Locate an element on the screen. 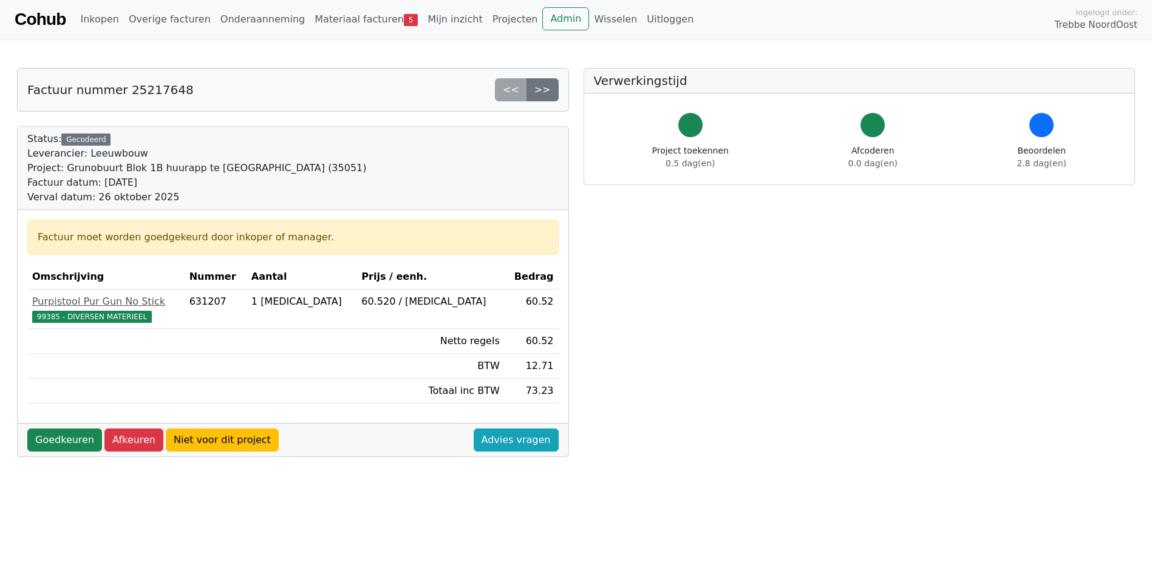 The width and height of the screenshot is (1152, 579). a: Purpistool Pur Gun No Stick99385 - DIVERSEN MATERIEEL is located at coordinates (106, 309).